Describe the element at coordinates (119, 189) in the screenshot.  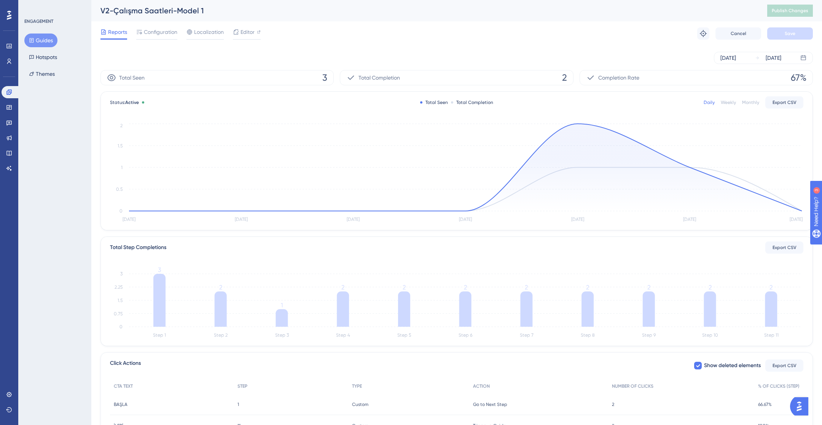
I see `tspan: 0.5` at that location.